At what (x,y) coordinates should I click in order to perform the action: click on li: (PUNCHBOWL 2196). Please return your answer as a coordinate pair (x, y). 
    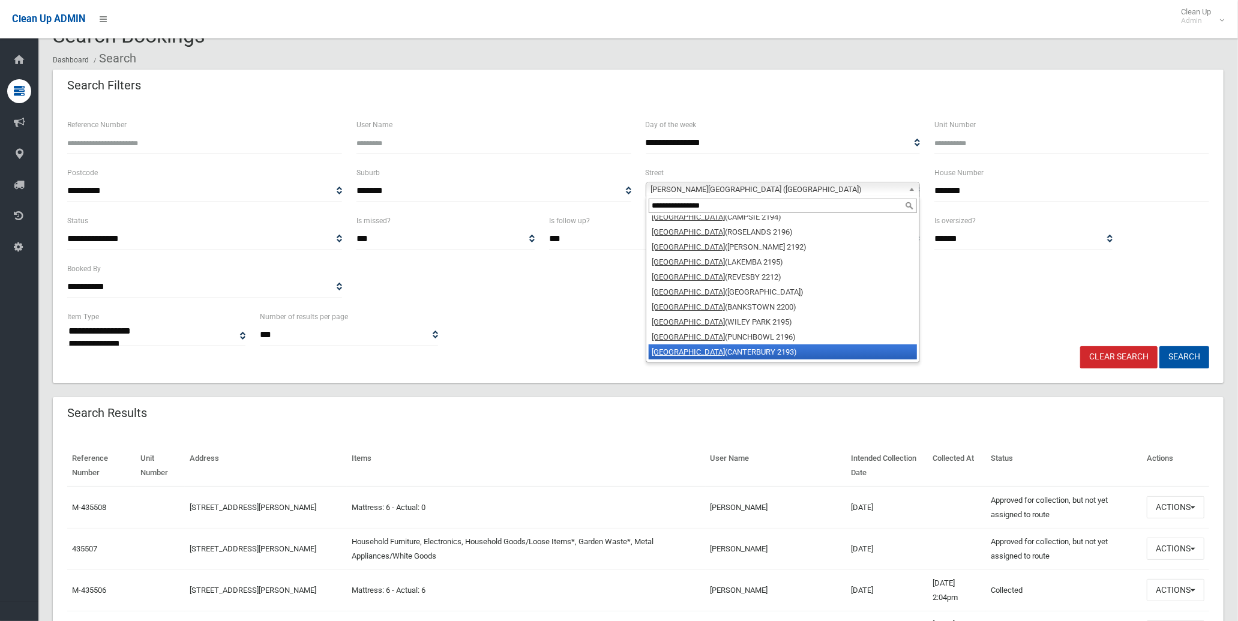
    Looking at the image, I should click on (783, 337).